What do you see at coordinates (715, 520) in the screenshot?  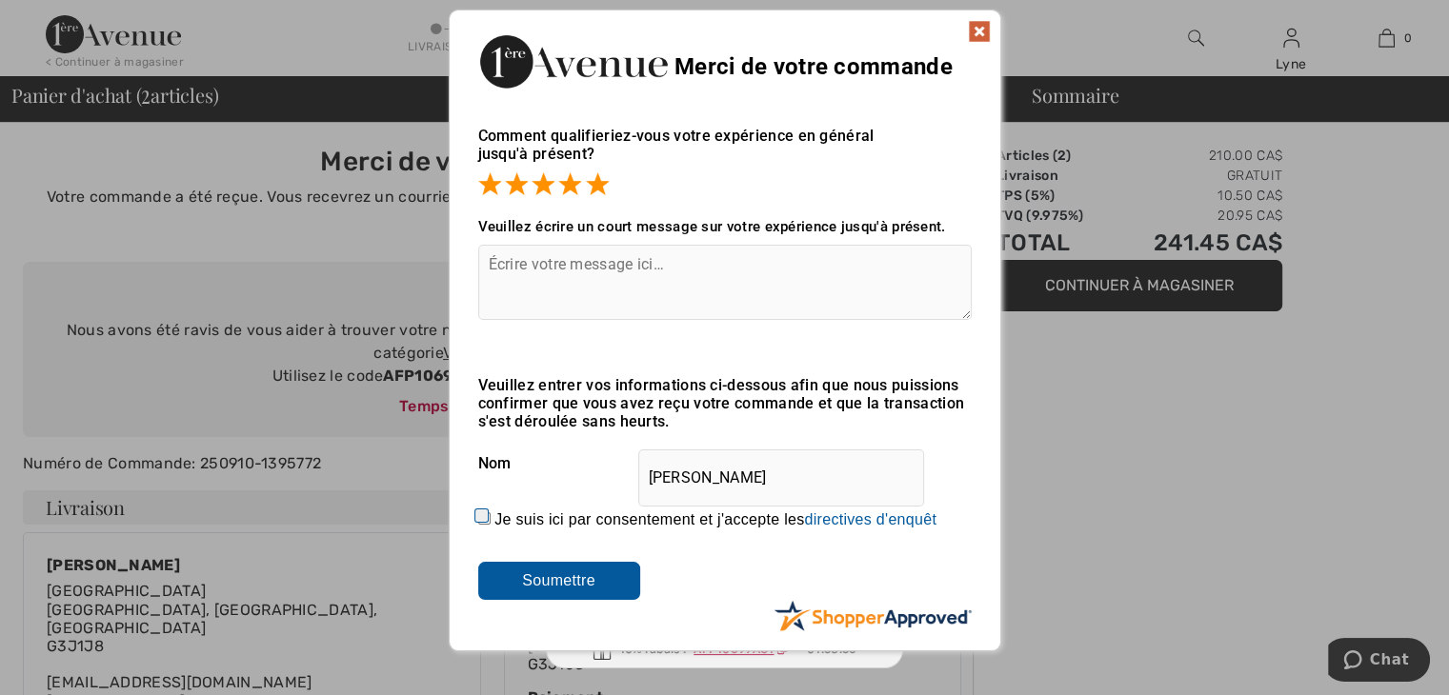 I see `label: Je suis ici par consentement et j'accepte les` at bounding box center [715, 520].